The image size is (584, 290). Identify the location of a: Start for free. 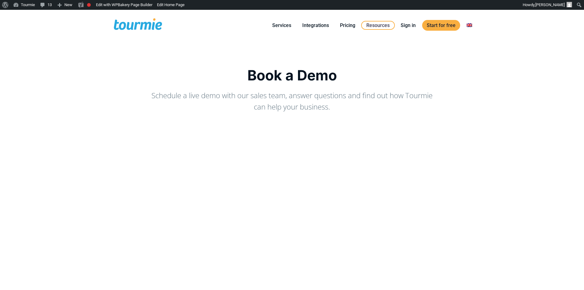
(441, 25).